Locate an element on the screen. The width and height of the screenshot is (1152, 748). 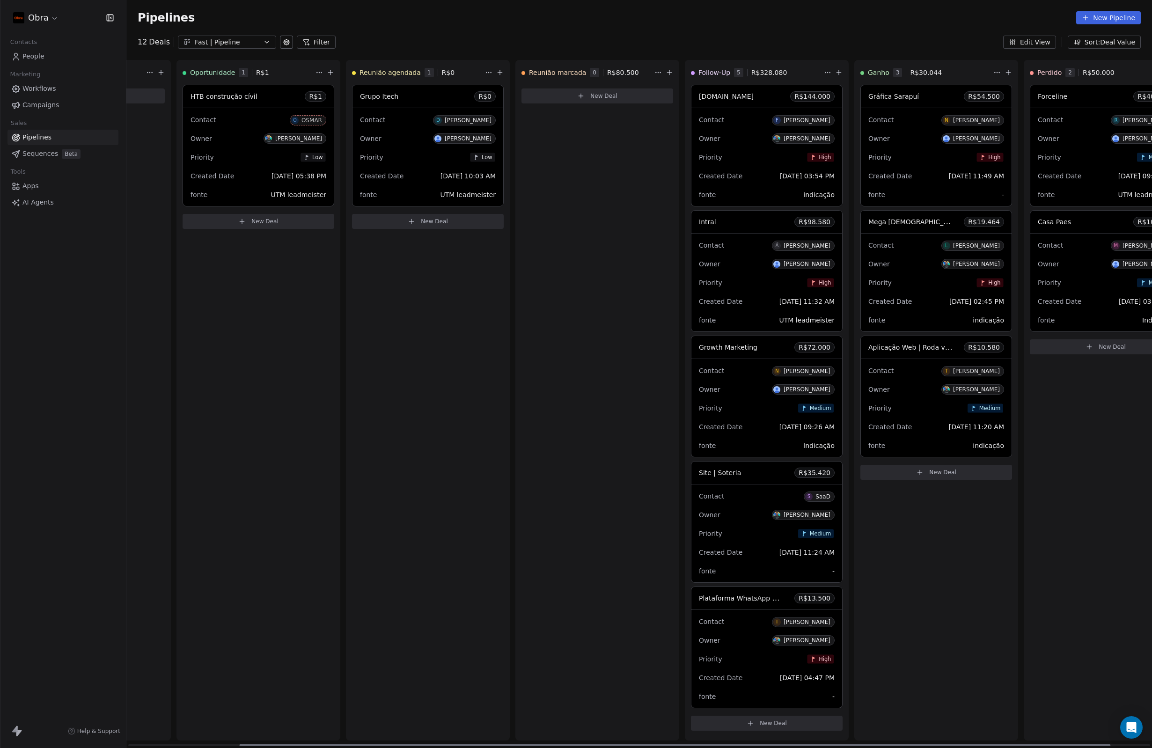
span: 5 is located at coordinates (739, 73).